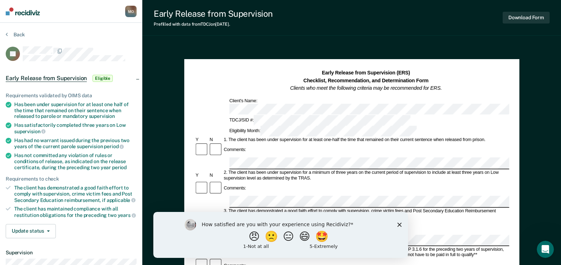  Describe the element at coordinates (246, 13) in the screenshot. I see `div: Close survey` at that location.